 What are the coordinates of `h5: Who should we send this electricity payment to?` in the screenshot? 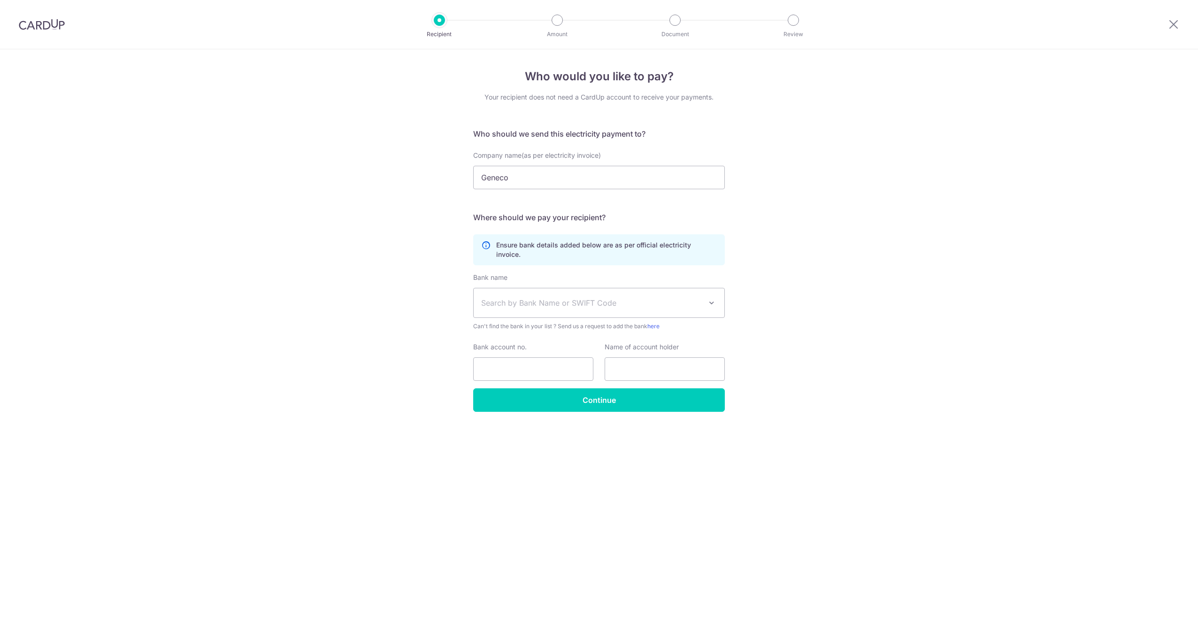 It's located at (599, 134).